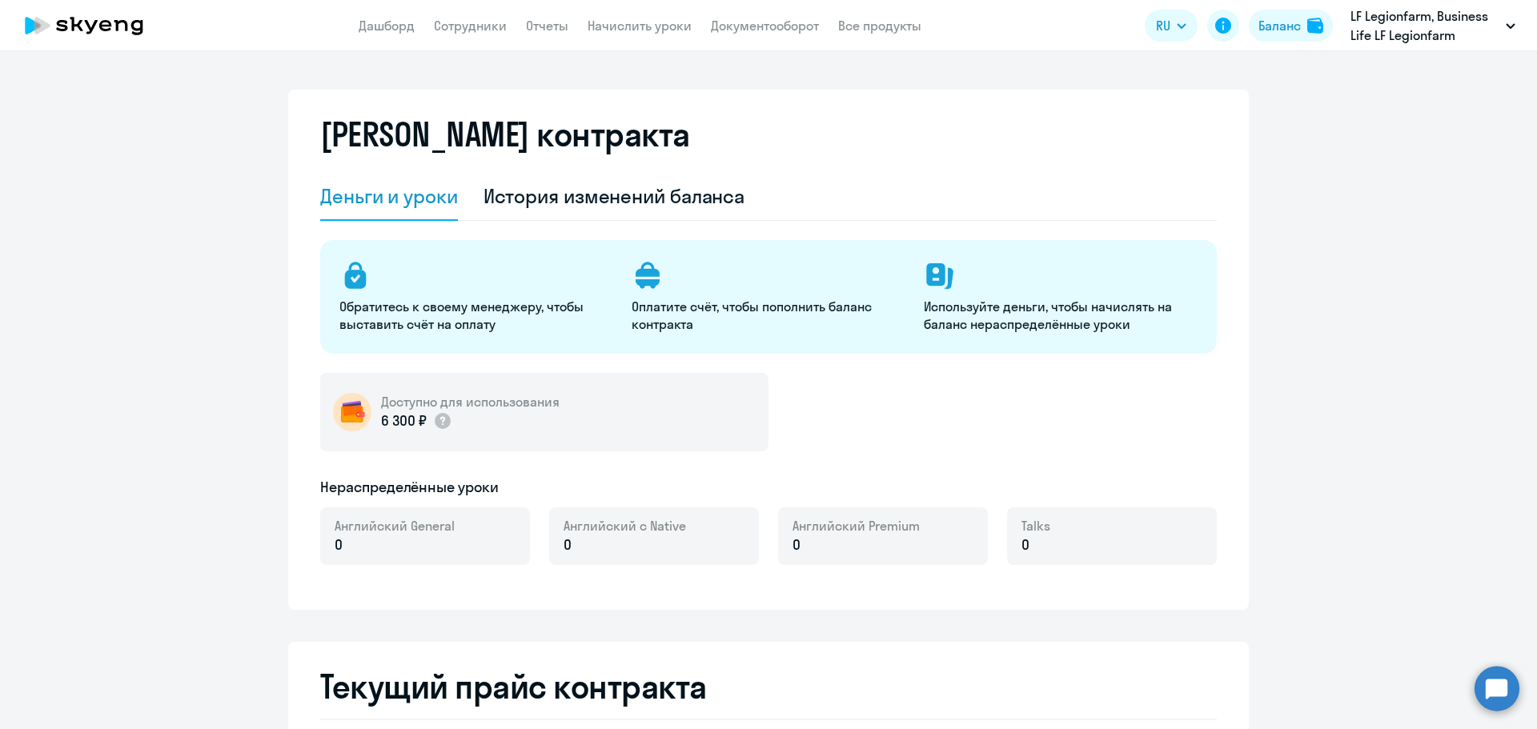  What do you see at coordinates (1433, 26) in the screenshot?
I see `button: LF Legionfarm, Business Life LF Legionfarm` at bounding box center [1433, 26].